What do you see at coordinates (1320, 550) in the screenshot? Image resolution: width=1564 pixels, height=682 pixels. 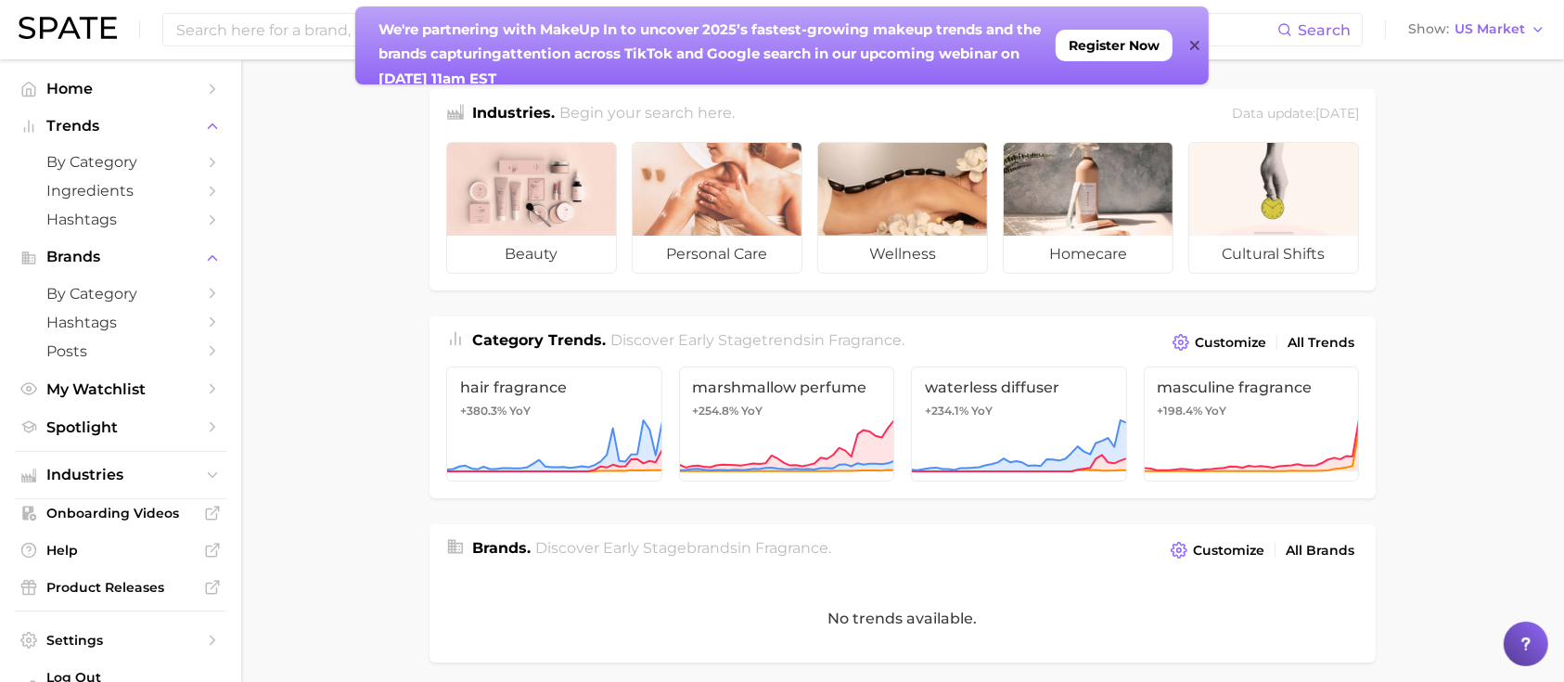 I see `a: All Brands` at bounding box center [1320, 550].